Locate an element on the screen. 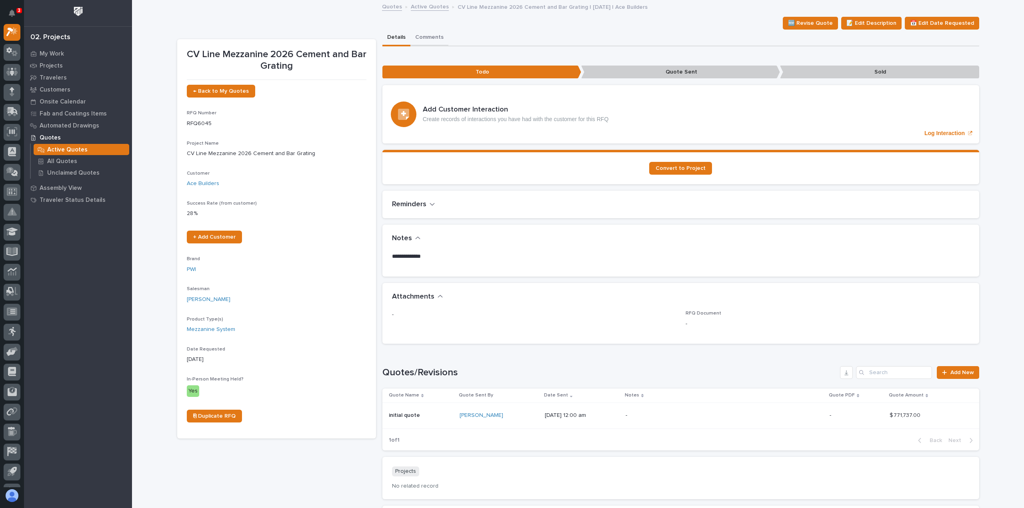 Image resolution: width=1024 pixels, height=508 pixels. a: Automated Drawings is located at coordinates (78, 126).